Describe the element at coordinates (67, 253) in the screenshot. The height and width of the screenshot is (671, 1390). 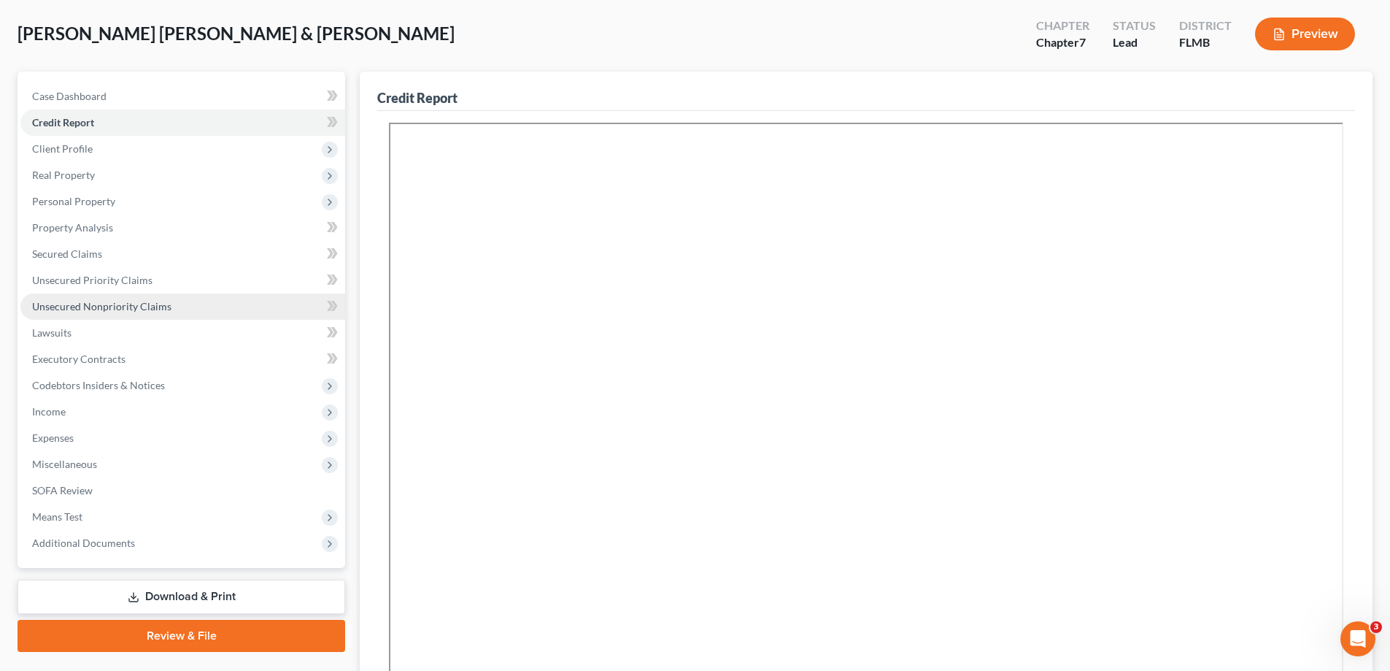
I see `span: Secured Claims` at that location.